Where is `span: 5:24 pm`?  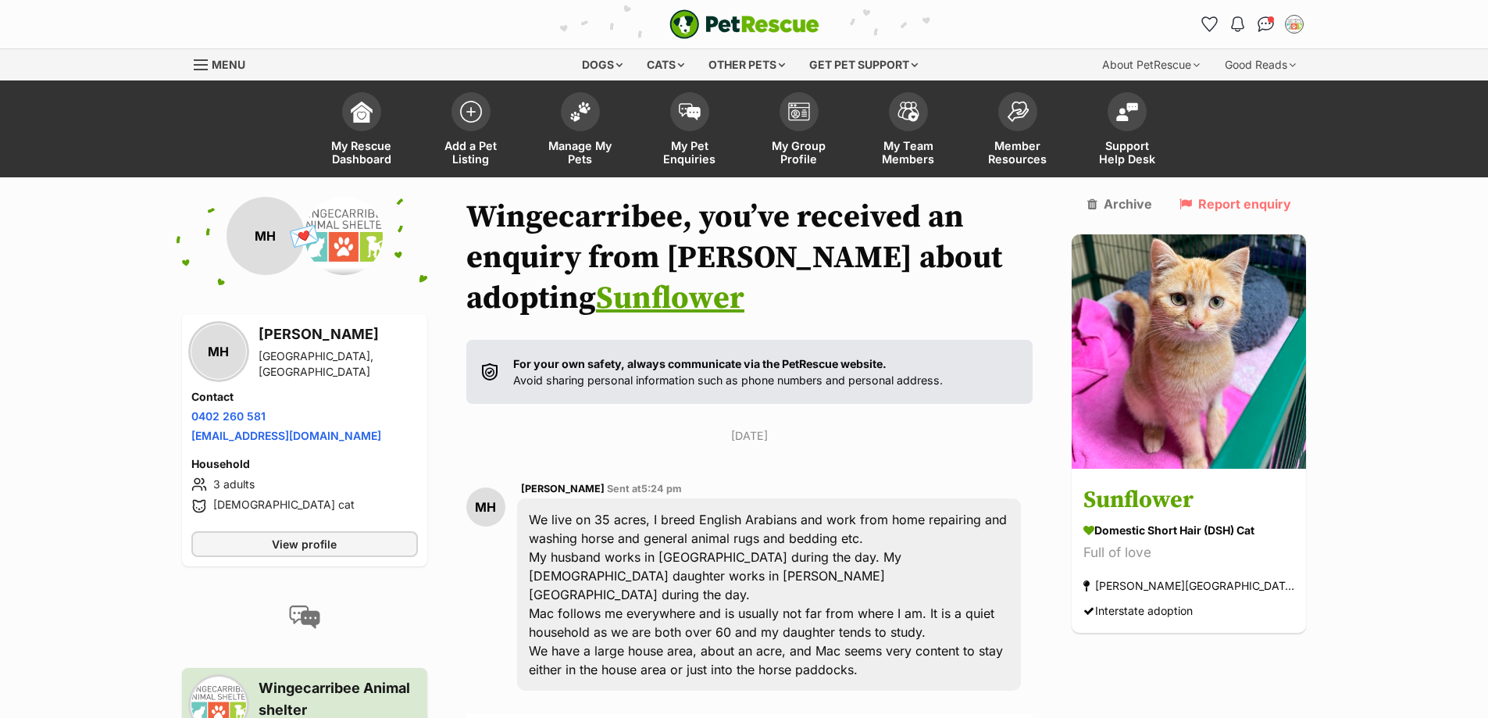
span: 5:24 pm is located at coordinates (661, 488).